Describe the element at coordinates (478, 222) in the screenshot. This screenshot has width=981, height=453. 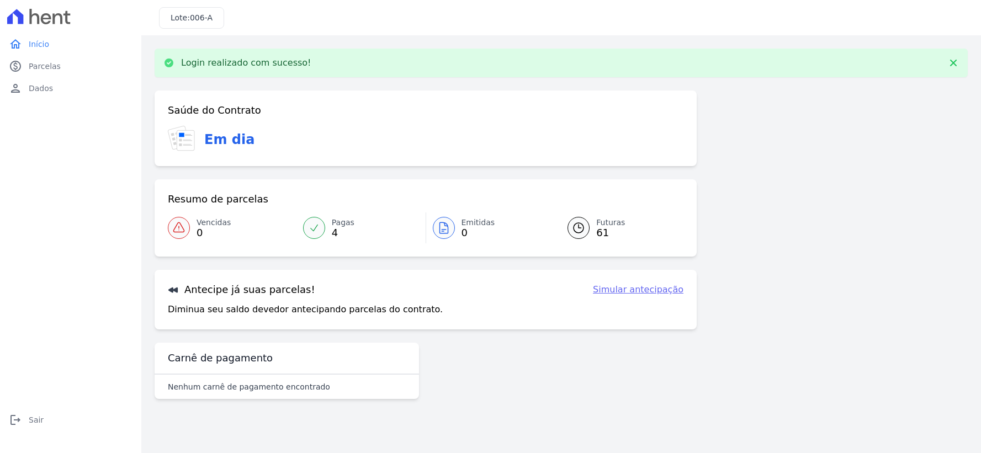
I see `span: Emitidas` at that location.